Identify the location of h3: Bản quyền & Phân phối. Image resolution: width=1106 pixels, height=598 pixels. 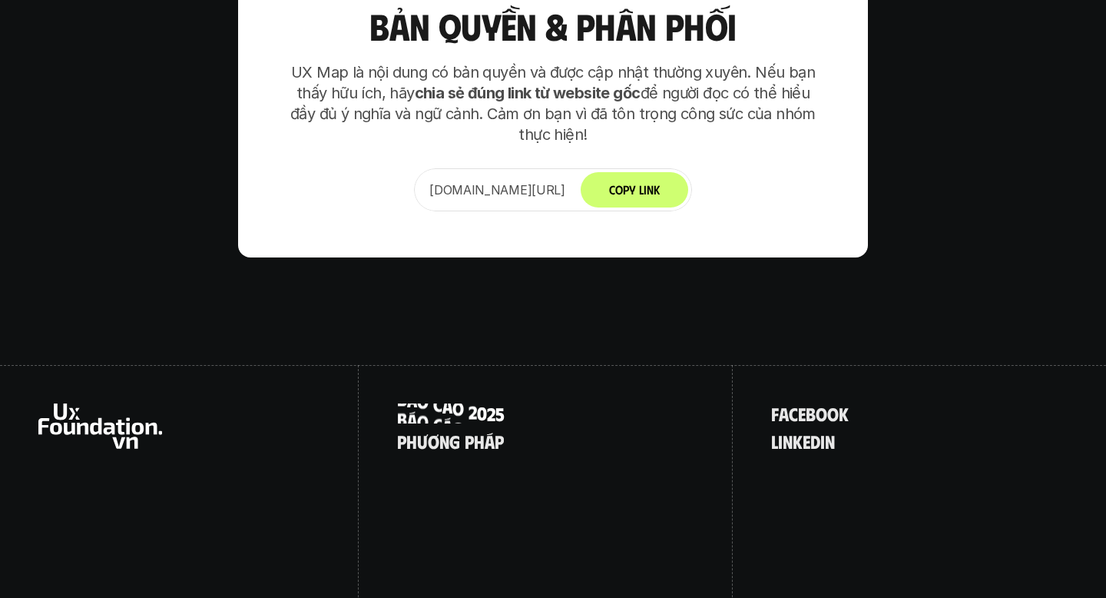
(553, 26).